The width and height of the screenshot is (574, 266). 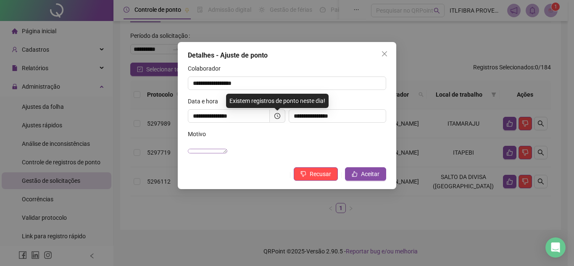 What do you see at coordinates (205, 101) in the screenshot?
I see `label: Data e hora` at bounding box center [205, 101].